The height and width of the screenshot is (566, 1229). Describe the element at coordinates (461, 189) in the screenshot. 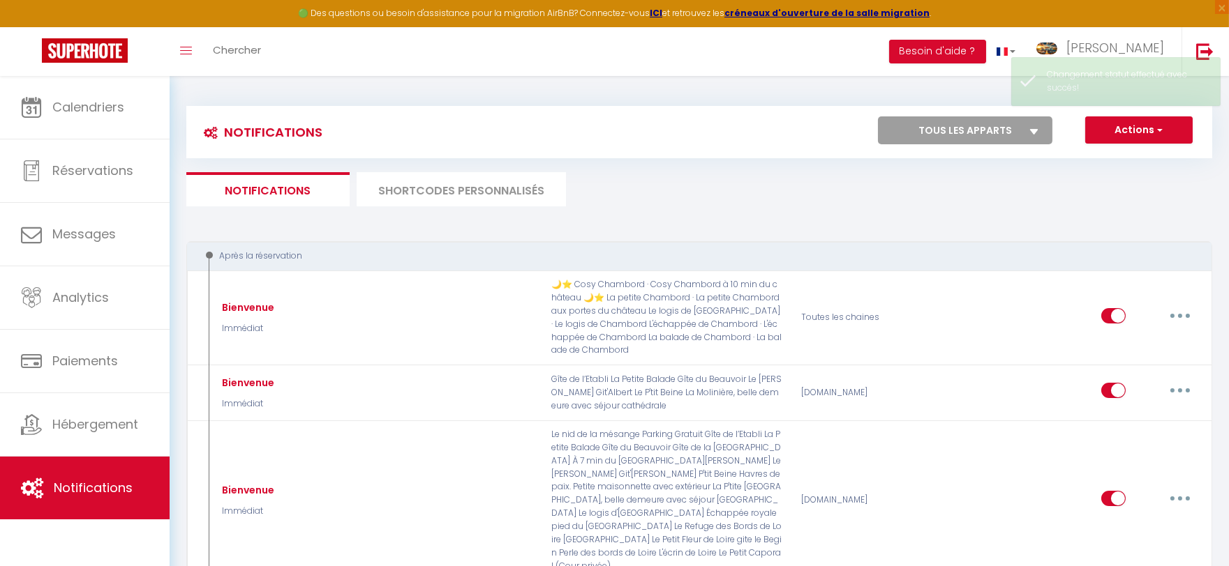

I see `li: SHORTCODES PERSONNALISÉS` at that location.